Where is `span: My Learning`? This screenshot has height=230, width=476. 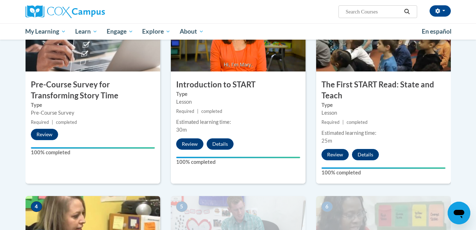 span: My Learning is located at coordinates (45, 32).